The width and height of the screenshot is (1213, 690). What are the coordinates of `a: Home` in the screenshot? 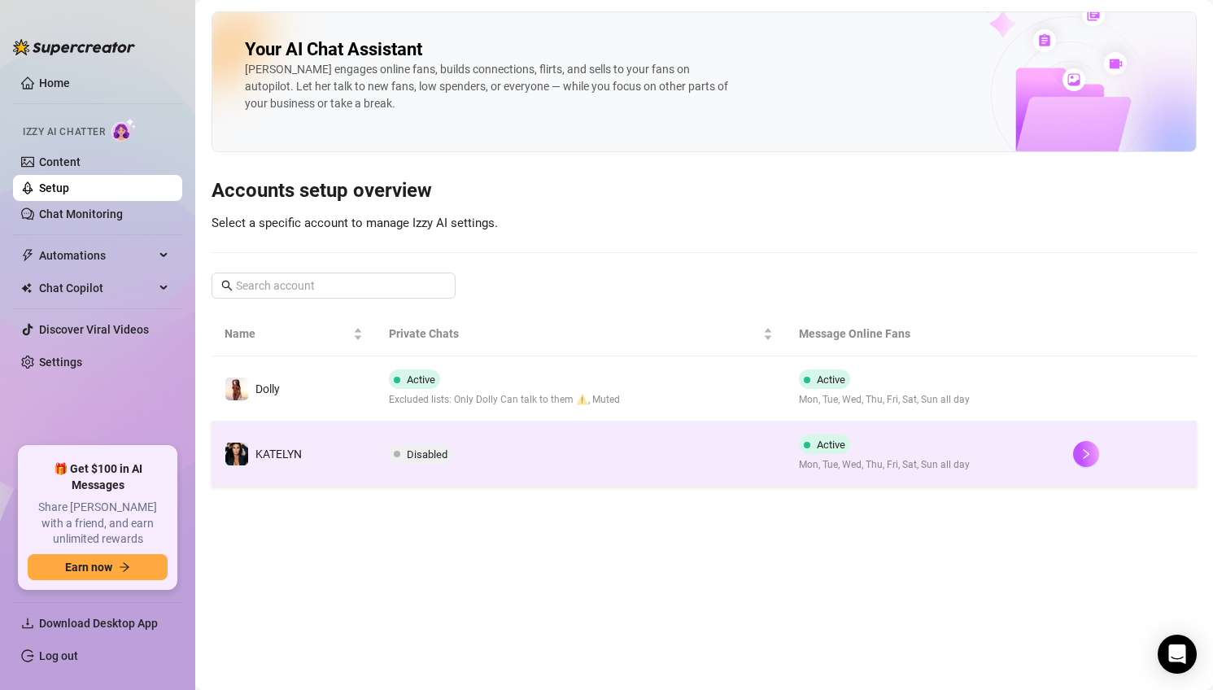 It's located at (55, 83).